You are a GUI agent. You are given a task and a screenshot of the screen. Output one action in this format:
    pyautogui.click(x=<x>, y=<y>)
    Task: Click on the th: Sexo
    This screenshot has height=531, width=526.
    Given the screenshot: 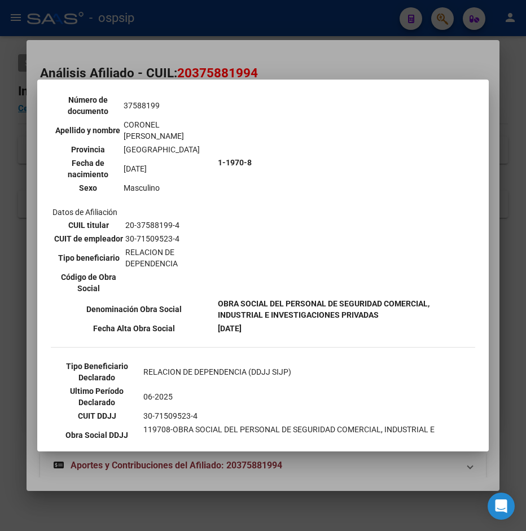 What is the action you would take?
    pyautogui.click(x=87, y=188)
    